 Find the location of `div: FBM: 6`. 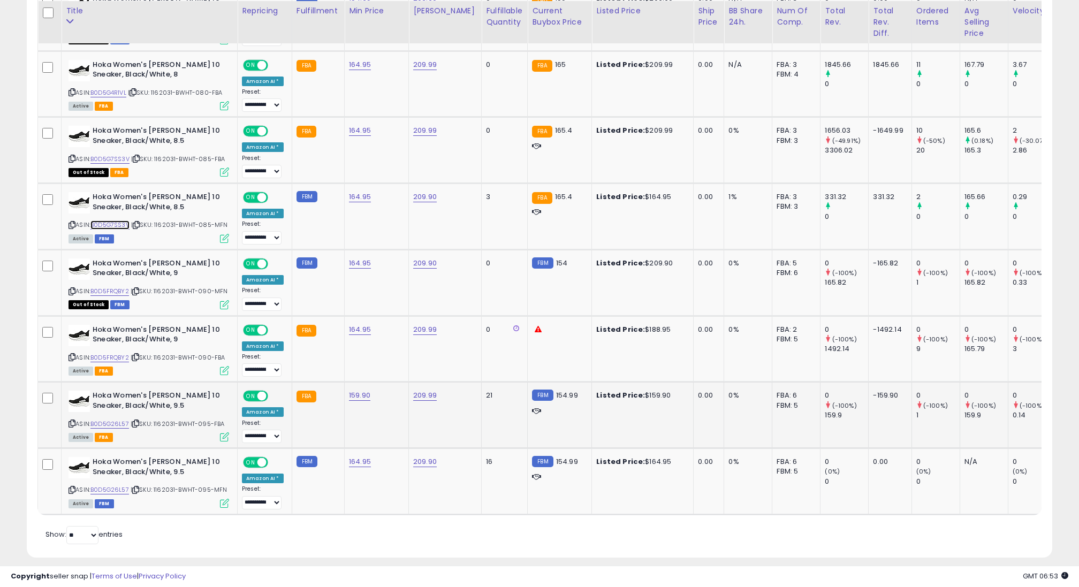

div: FBM: 6 is located at coordinates (794, 273).